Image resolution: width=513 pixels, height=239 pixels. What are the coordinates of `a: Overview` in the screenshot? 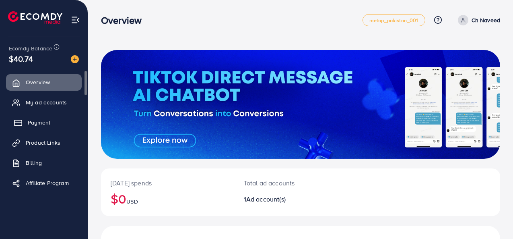 It's located at (44, 82).